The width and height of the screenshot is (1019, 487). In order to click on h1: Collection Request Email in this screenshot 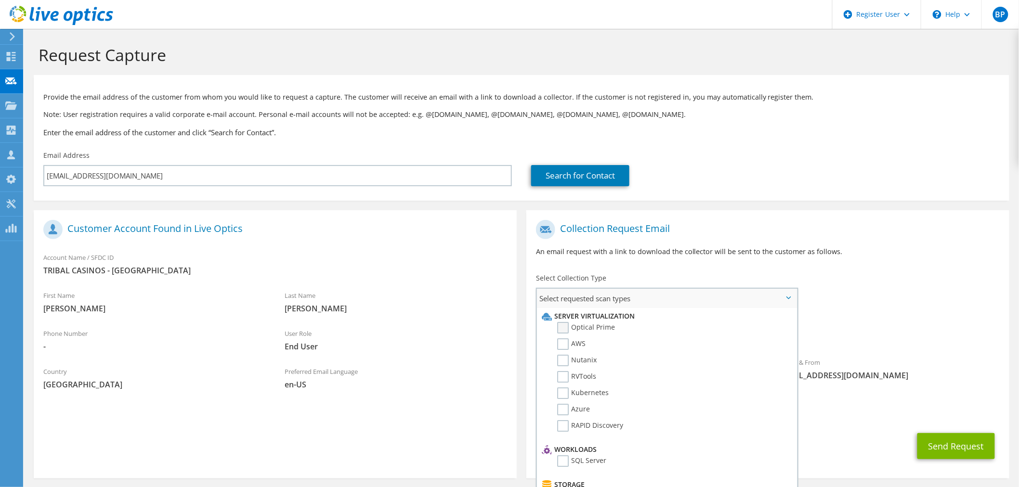, I will do `click(765, 230)`.